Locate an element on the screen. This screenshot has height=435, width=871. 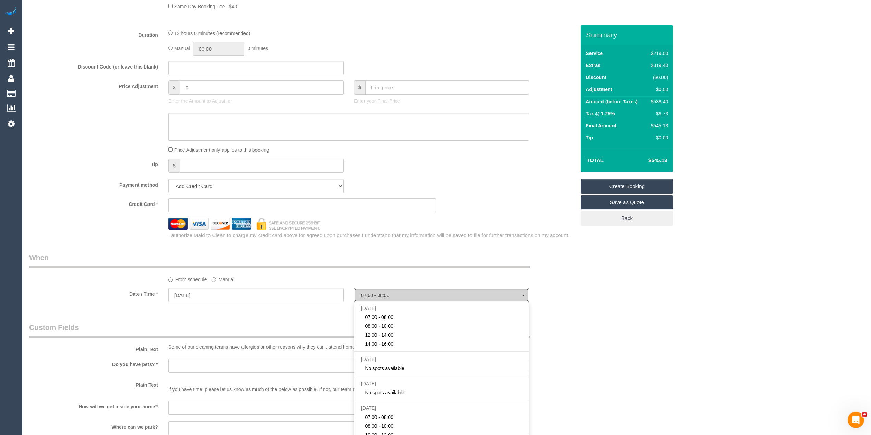
div: $538.40 is located at coordinates (658, 102).